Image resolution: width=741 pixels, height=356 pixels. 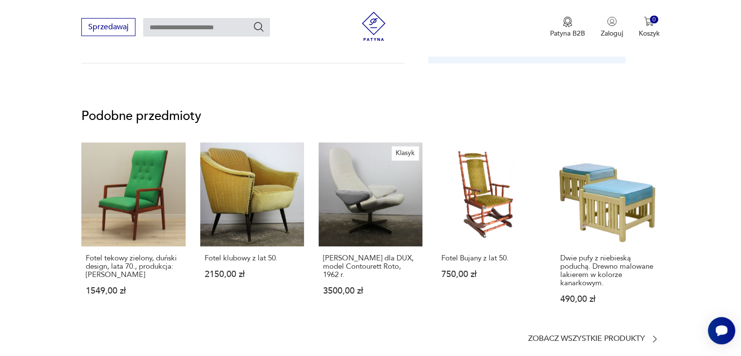 I want to click on p: Fotel klubowy z lat 50., so click(x=252, y=258).